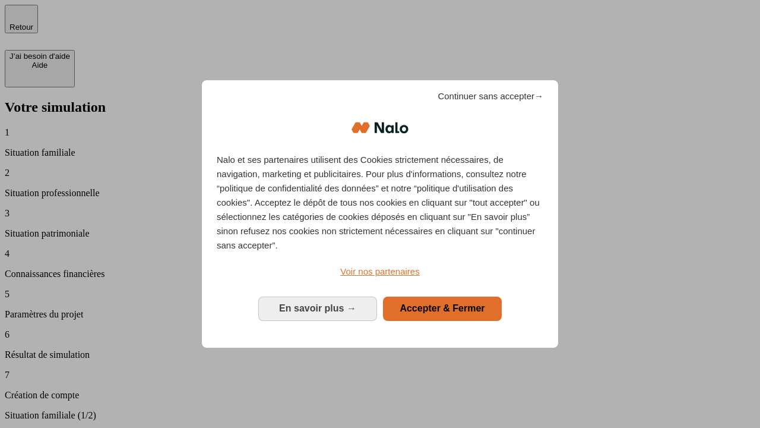 This screenshot has width=760, height=428. Describe the element at coordinates (442, 308) in the screenshot. I see `span: Accepter & Fermer` at that location.